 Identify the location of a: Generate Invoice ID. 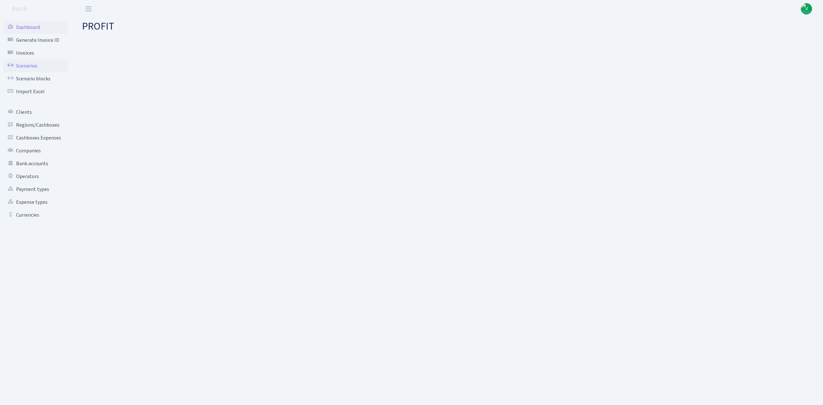
(35, 40).